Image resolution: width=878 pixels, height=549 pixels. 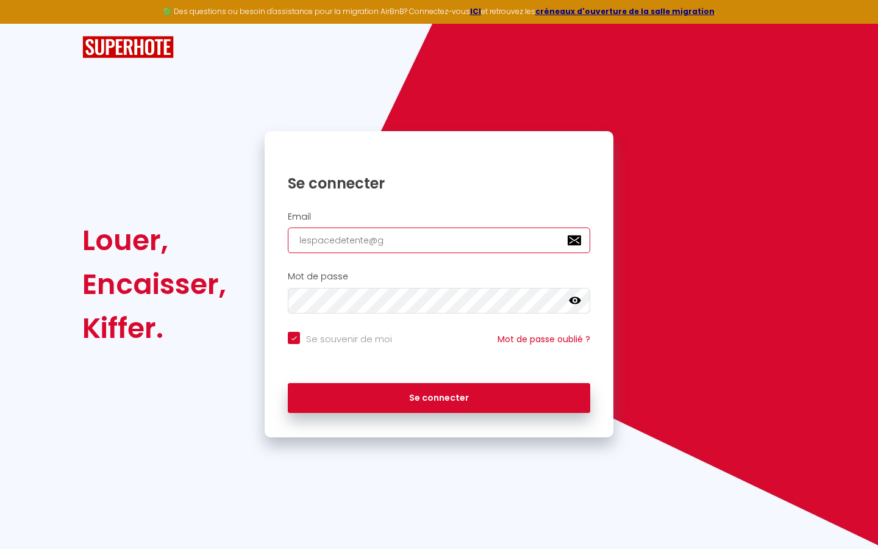 I want to click on button: Se connecter, so click(x=439, y=398).